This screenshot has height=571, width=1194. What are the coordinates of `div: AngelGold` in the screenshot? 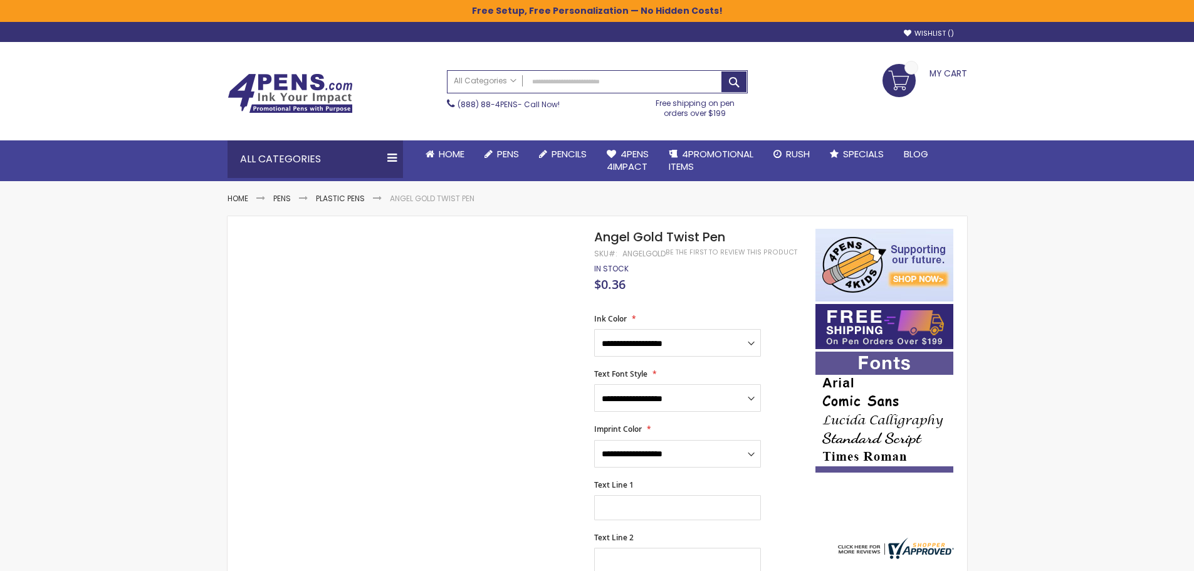 It's located at (644, 254).